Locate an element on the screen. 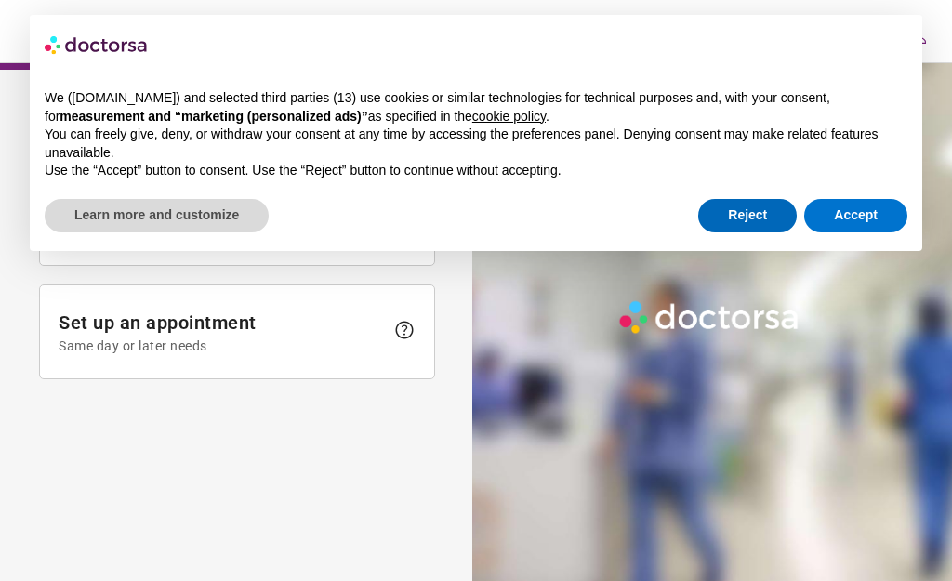 The height and width of the screenshot is (581, 952). p: Use the “Accept” button to consent. Use the “Reject” button to continue without accepting. is located at coordinates (476, 171).